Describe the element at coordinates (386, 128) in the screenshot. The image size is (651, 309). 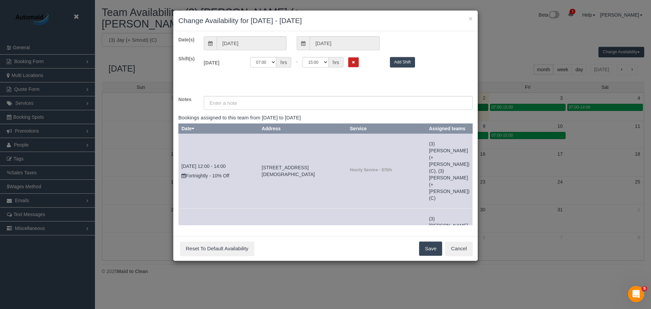
I see `th: Service` at that location.